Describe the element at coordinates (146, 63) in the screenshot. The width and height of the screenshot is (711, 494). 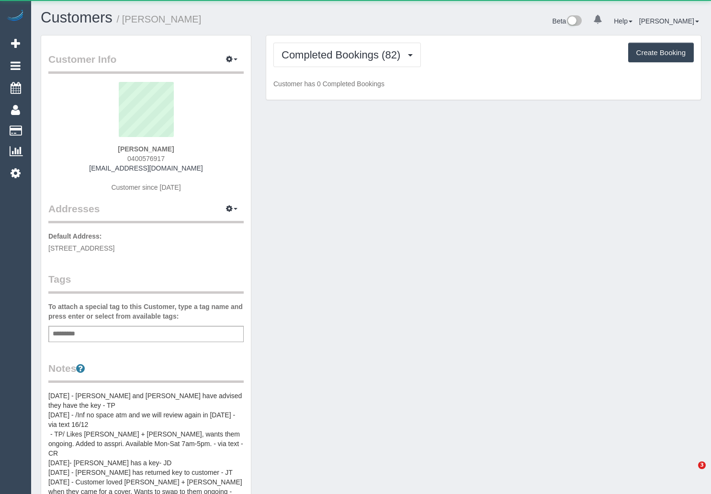
I see `legend: Customer Info` at that location.